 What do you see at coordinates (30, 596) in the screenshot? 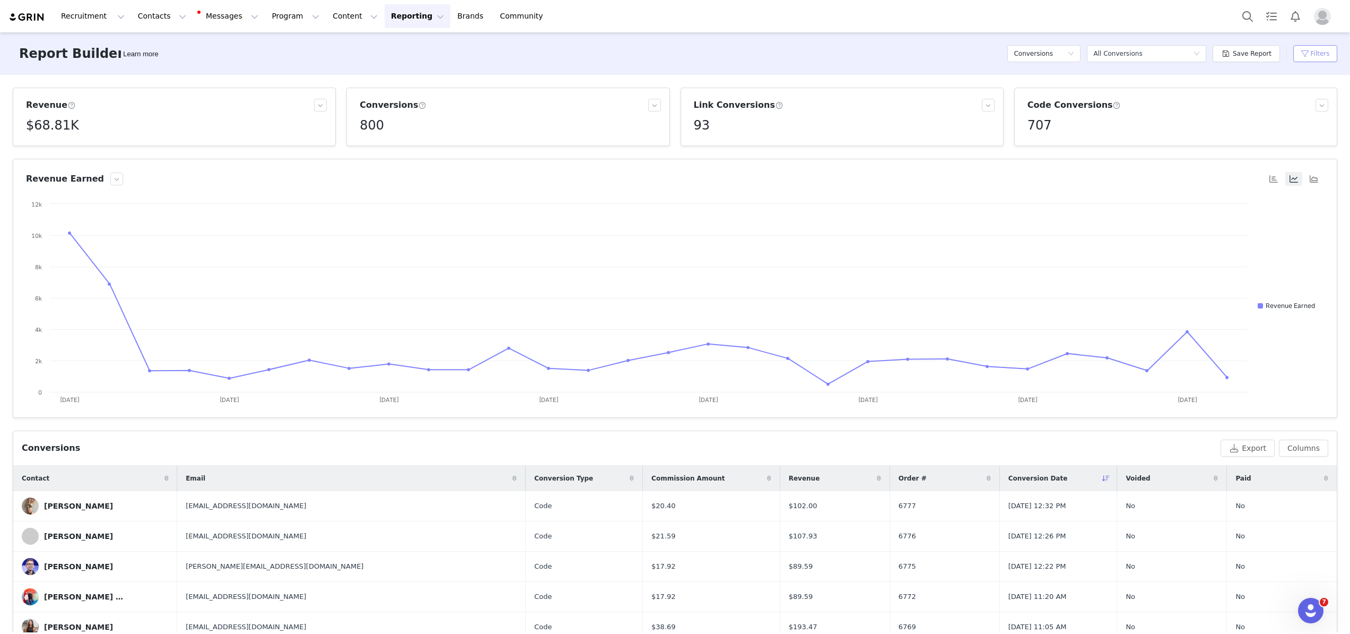
I see `img: 4e31f251-413e-4cba-98b0-54ac38587df9--s.jpg` at bounding box center [30, 596].